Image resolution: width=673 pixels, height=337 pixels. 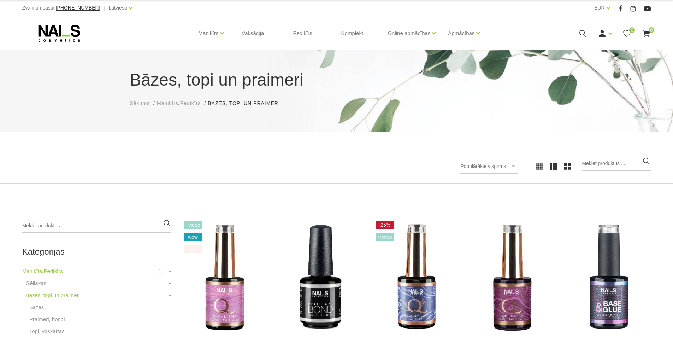 I want to click on span: wow, so click(x=193, y=237).